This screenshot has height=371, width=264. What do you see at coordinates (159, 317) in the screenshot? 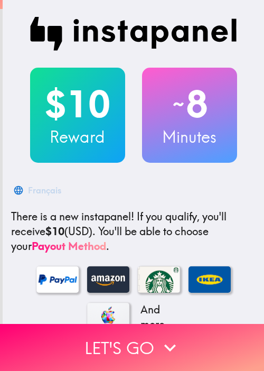
I see `p: And more...` at bounding box center [159, 317].